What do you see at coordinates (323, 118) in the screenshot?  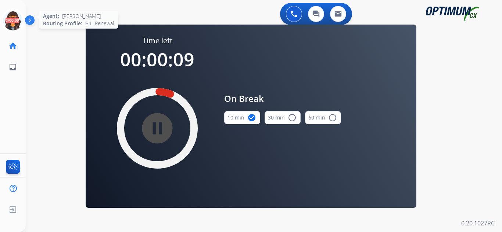 I see `button: 60 min` at bounding box center [323, 118].